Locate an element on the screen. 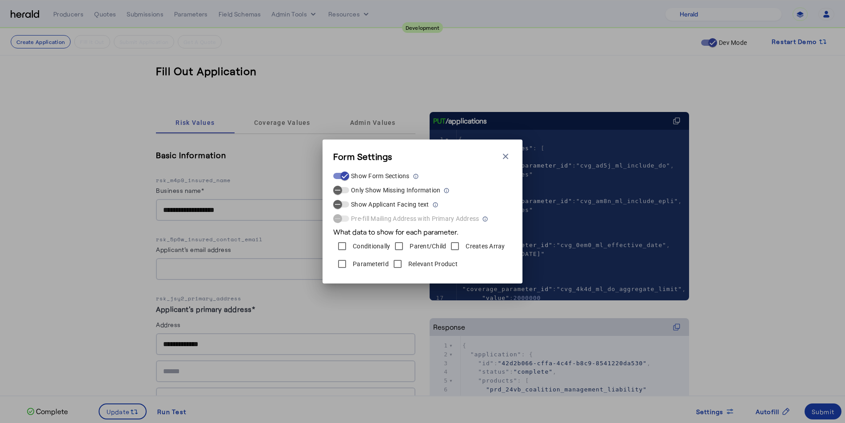  label: Creates Array is located at coordinates (485, 246).